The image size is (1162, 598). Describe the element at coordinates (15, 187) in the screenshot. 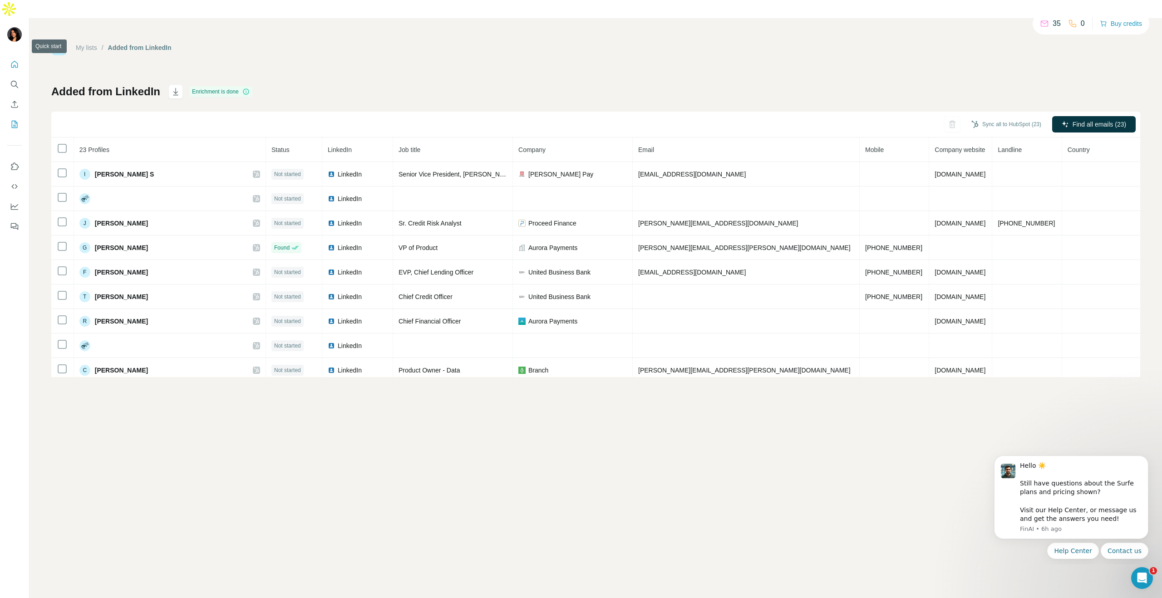

I see `button: Use Surfe API` at that location.